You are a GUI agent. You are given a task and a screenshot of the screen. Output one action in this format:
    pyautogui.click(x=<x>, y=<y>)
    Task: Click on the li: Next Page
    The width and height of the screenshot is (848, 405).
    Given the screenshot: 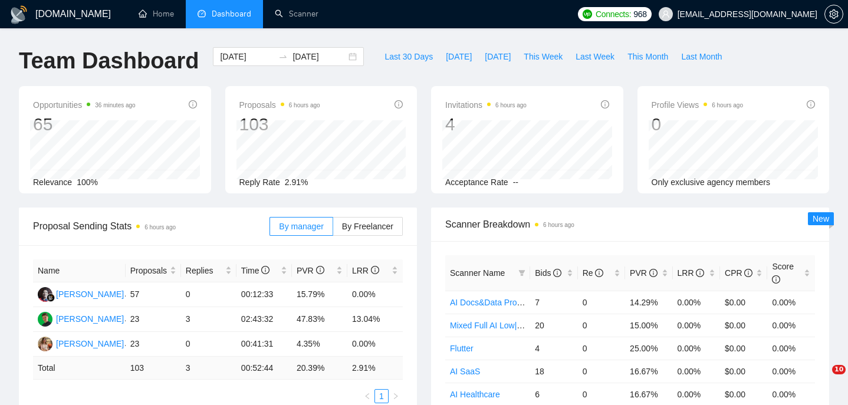 What is the action you would take?
    pyautogui.click(x=396, y=396)
    